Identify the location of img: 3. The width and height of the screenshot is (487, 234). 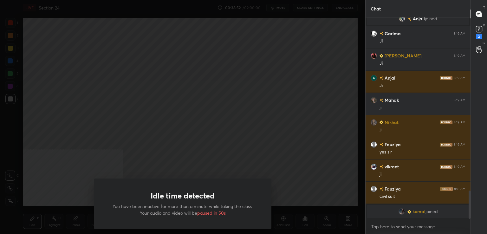
(374, 78).